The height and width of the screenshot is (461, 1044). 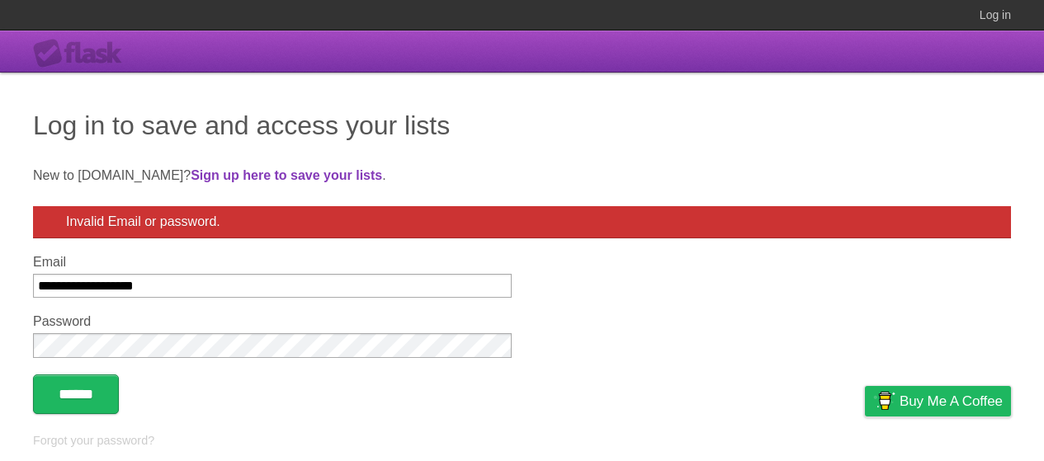 I want to click on h1: Log in to save and access your lists, so click(x=521, y=125).